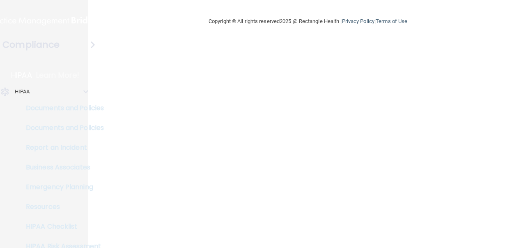 This screenshot has height=248, width=528. What do you see at coordinates (58, 75) in the screenshot?
I see `p: Learn More!` at bounding box center [58, 75].